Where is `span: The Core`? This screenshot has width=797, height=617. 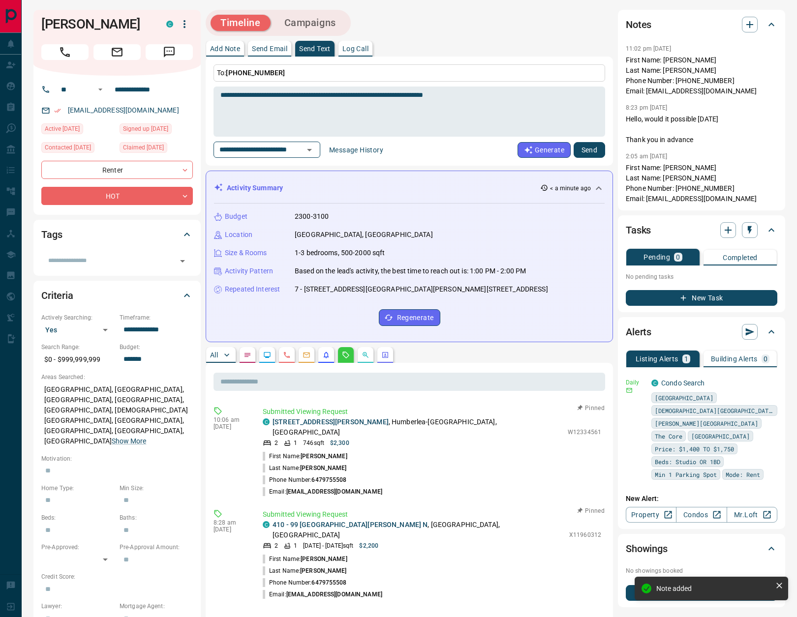 span: The Core is located at coordinates (668, 436).